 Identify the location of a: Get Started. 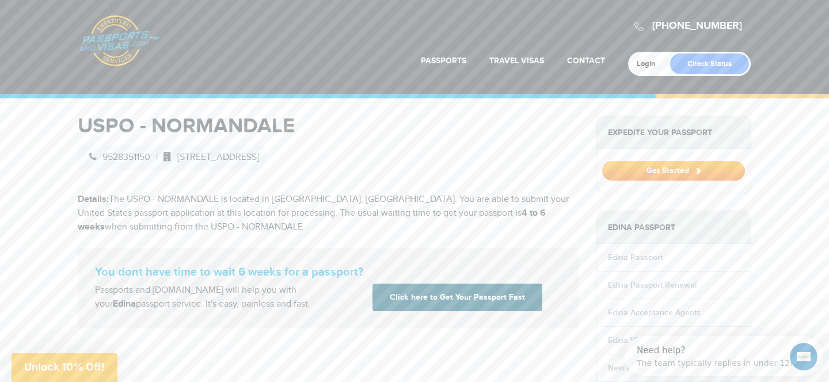
(673, 170).